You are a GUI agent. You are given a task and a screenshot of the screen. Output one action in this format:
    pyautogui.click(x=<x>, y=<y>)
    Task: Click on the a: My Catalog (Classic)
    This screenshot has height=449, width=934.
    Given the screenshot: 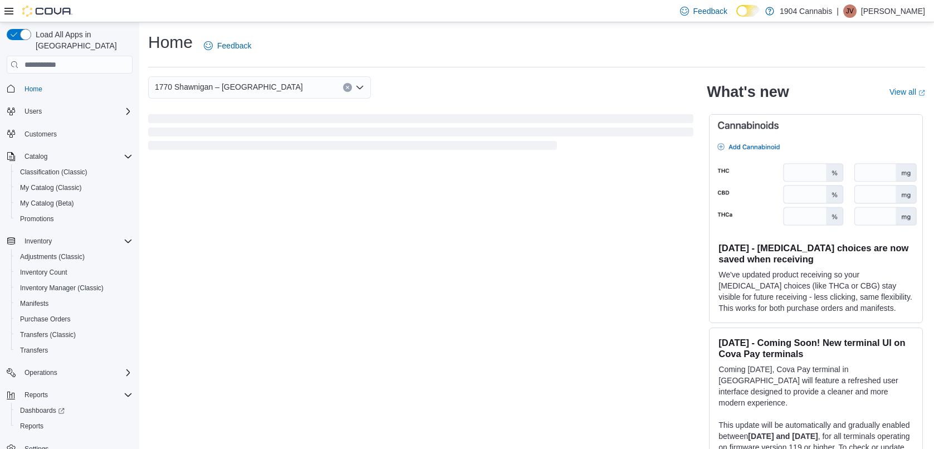 What is the action you would take?
    pyautogui.click(x=51, y=188)
    